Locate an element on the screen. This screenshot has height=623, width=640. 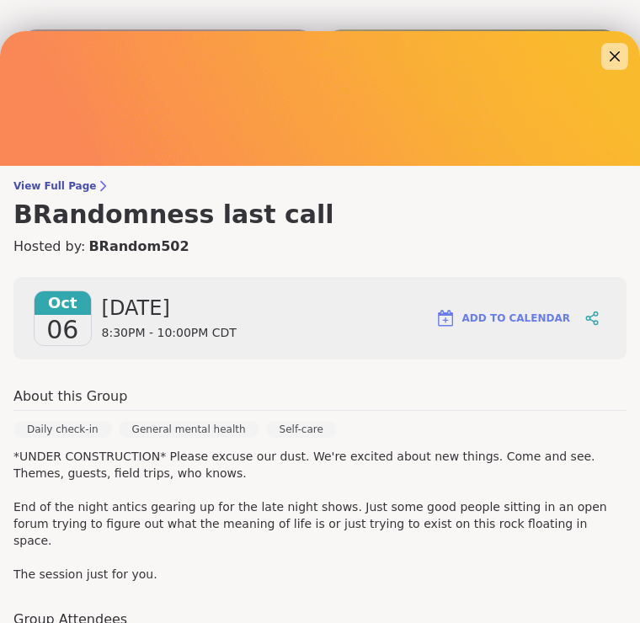
span: 8:30PM - 10:00PM CDT is located at coordinates (169, 333).